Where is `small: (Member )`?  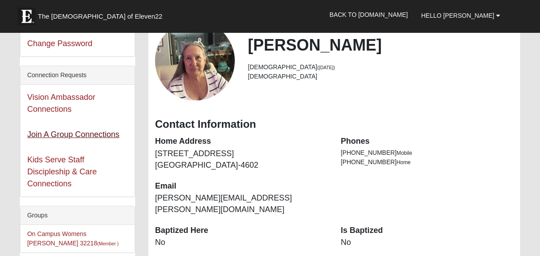 small: (Member ) is located at coordinates (108, 243).